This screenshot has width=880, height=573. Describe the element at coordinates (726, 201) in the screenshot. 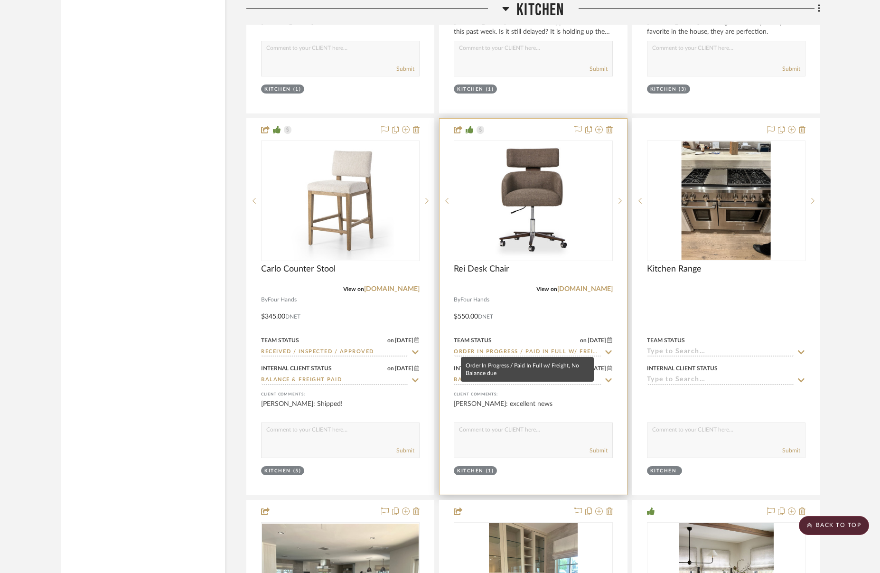

I see `div: 0` at that location.